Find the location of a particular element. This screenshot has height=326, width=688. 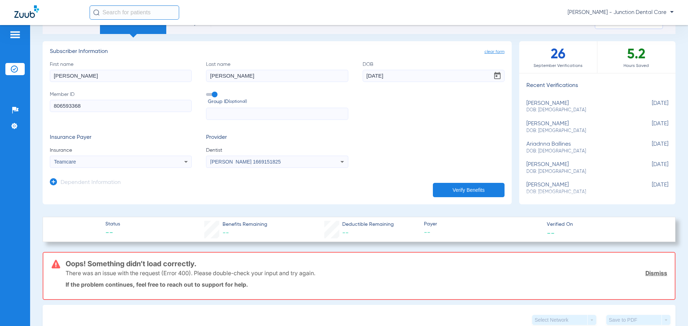

span: Payer is located at coordinates (482, 224).